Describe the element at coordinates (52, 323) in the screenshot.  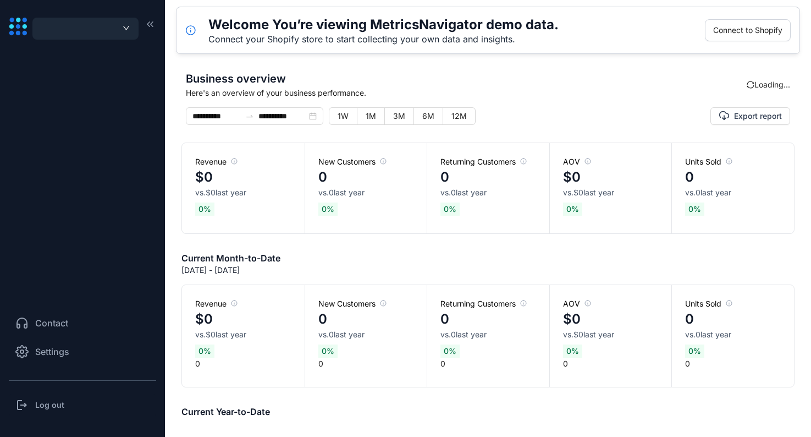
I see `span: Contact` at that location.